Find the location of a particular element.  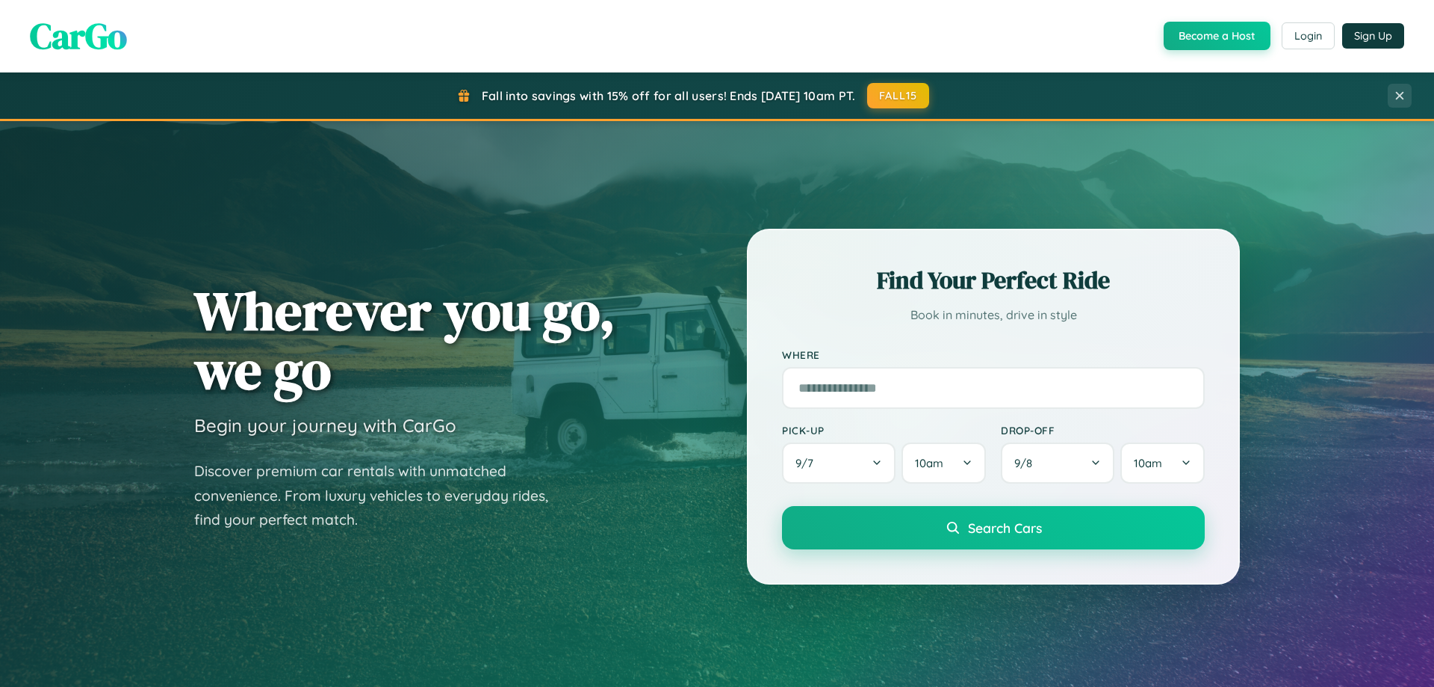

span: CarGo is located at coordinates (78, 36).